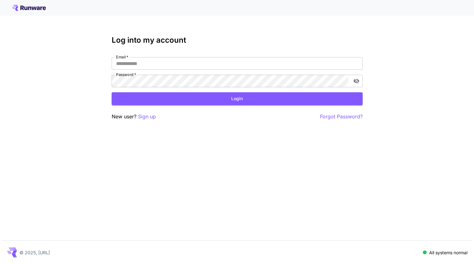 The height and width of the screenshot is (264, 474). What do you see at coordinates (237, 40) in the screenshot?
I see `h3: Log into my account` at bounding box center [237, 40].